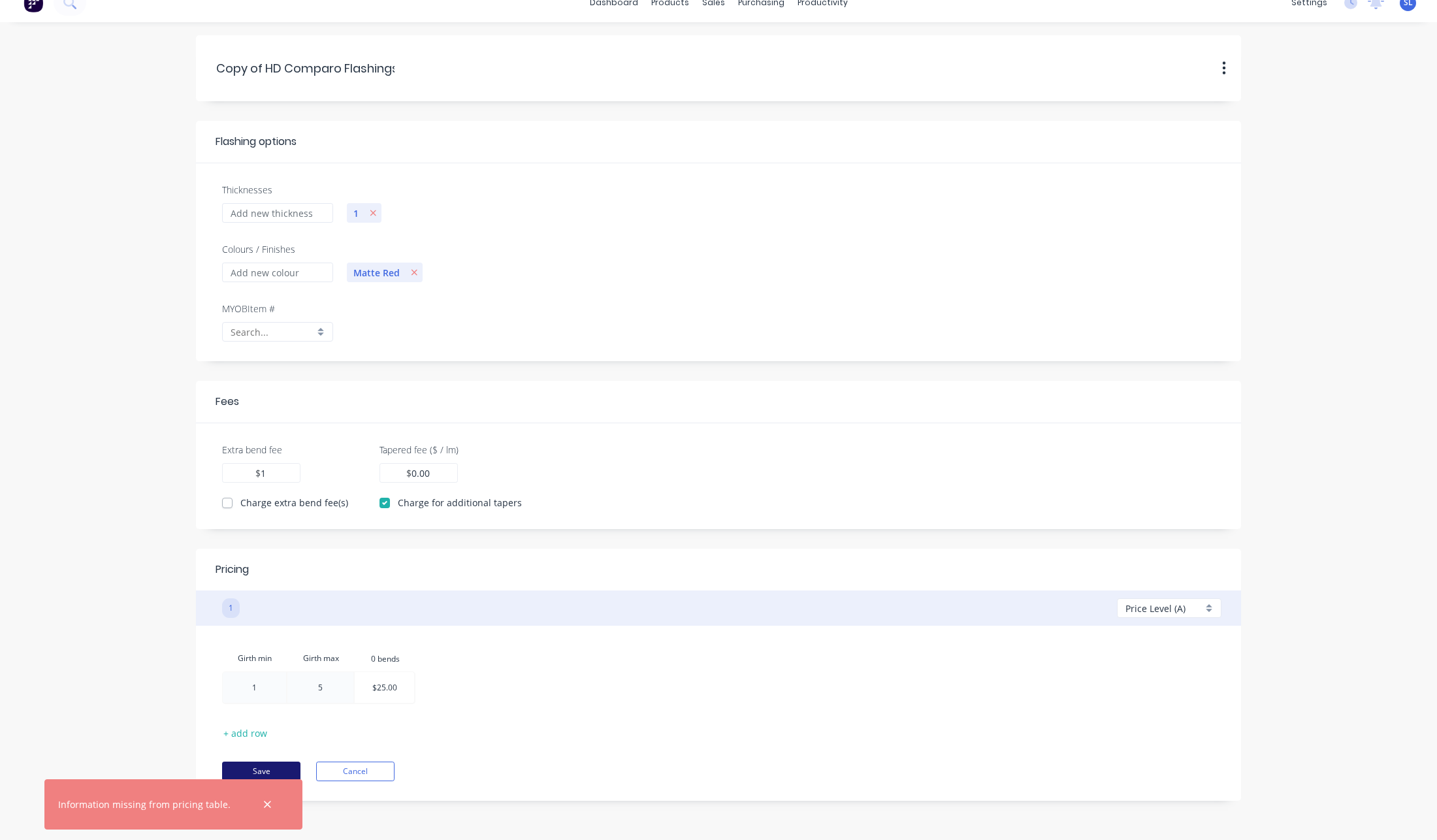 This screenshot has height=840, width=1437. Describe the element at coordinates (306, 68) in the screenshot. I see `input: Flashing material` at that location.